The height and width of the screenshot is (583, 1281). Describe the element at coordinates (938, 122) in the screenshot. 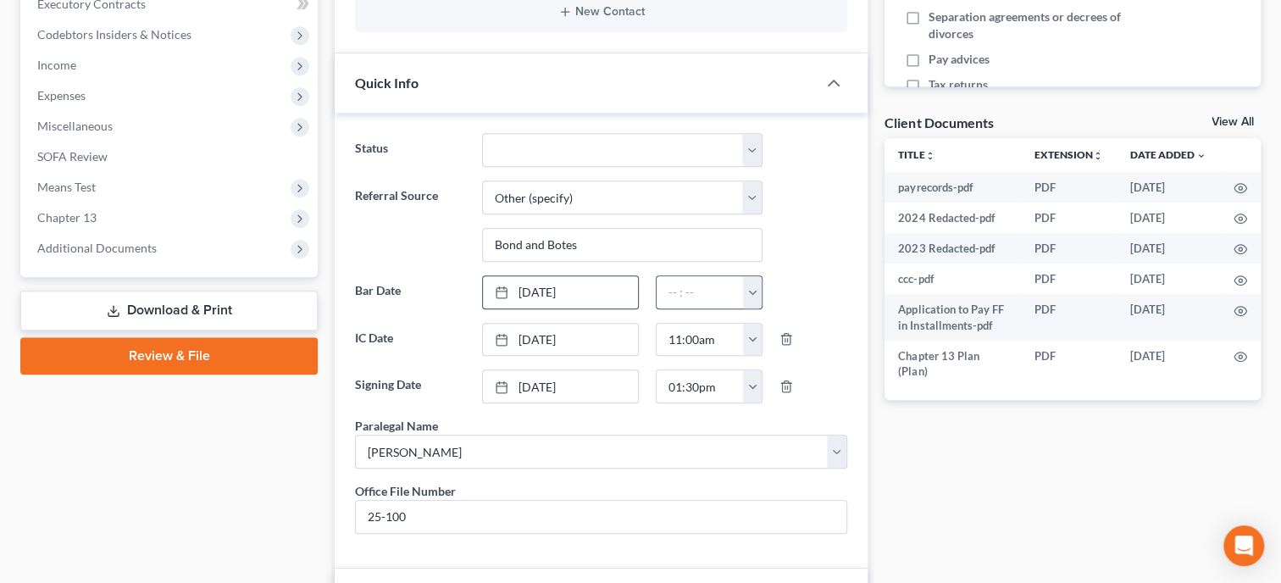

I see `div: Client Documents` at that location.